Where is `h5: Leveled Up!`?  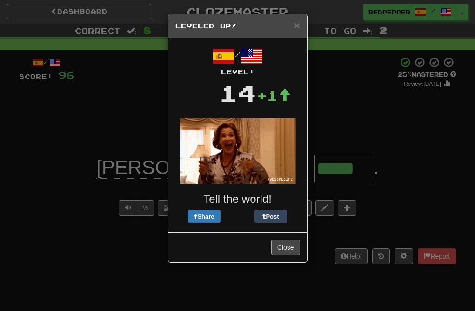
h5: Leveled Up! is located at coordinates (237, 26).